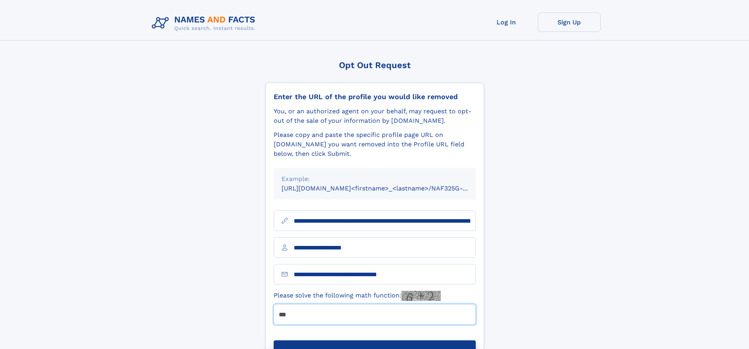 This screenshot has width=749, height=349. I want to click on div: Opt Out Request, so click(375, 65).